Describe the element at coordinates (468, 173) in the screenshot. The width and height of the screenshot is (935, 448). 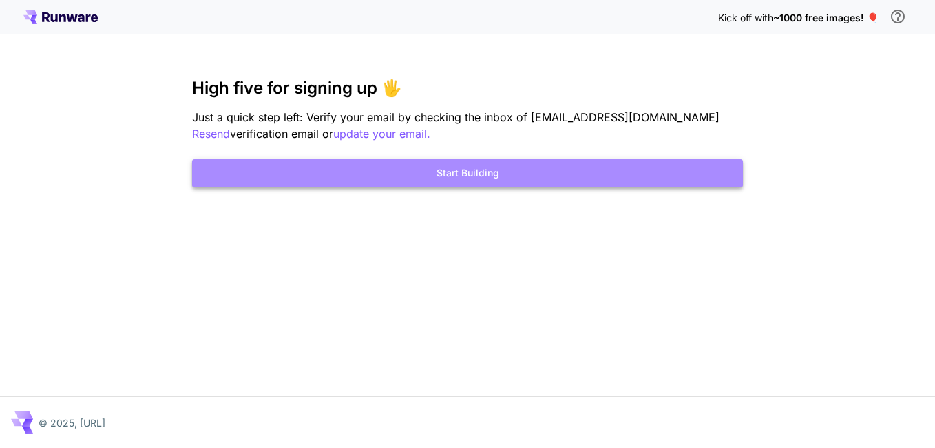
I see `button: Start Building` at that location.